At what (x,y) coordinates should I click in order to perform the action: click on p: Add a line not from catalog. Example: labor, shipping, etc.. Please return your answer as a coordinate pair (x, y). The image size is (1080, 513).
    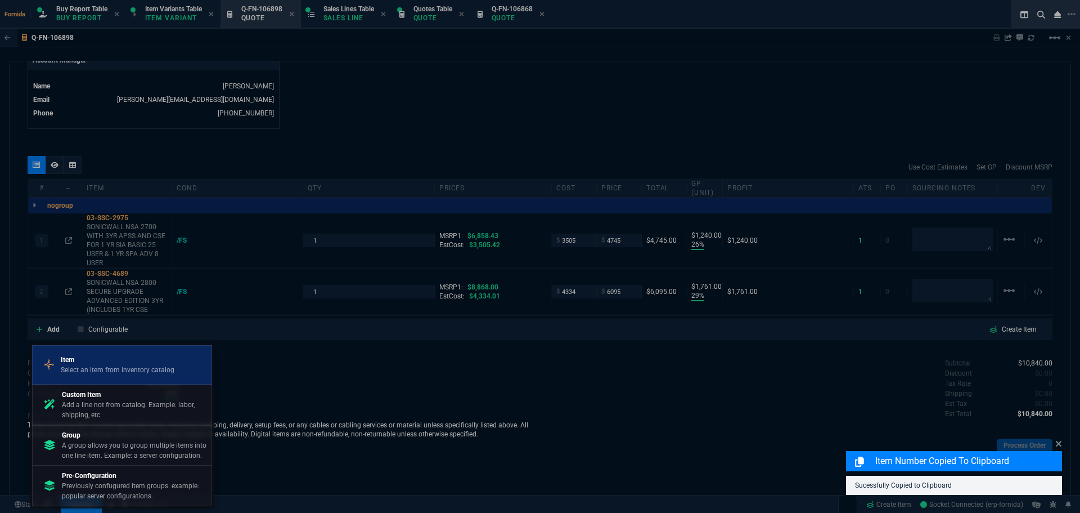
    Looking at the image, I should click on (134, 410).